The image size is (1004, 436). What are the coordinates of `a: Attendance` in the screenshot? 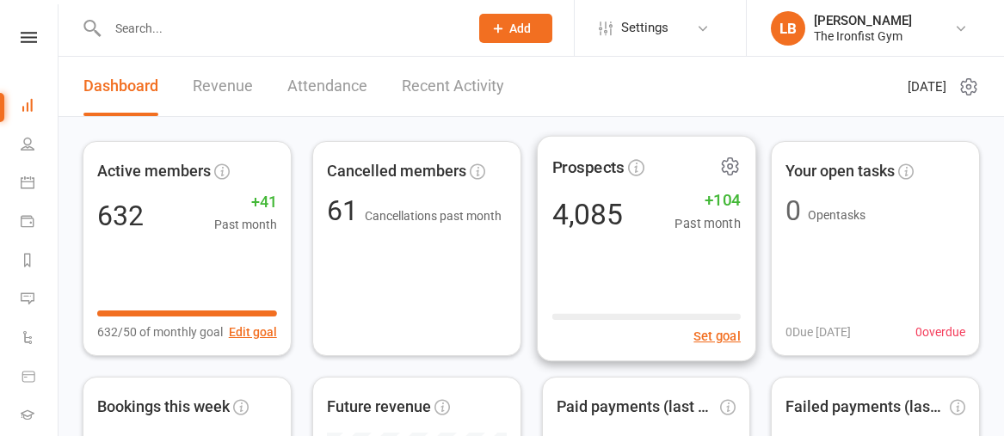 It's located at (327, 86).